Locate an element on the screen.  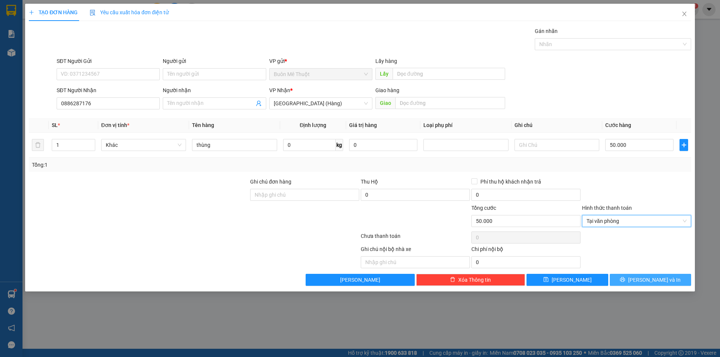
span: close is located at coordinates (684, 14).